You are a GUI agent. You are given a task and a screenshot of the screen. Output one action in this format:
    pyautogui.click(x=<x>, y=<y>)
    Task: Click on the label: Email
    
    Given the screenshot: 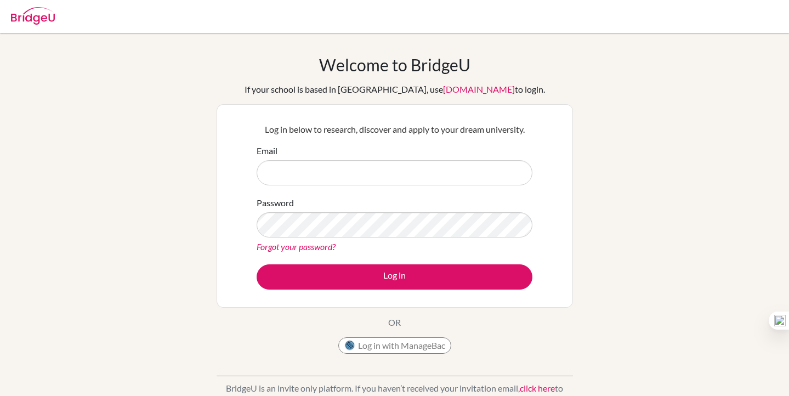 What is the action you would take?
    pyautogui.click(x=267, y=151)
    